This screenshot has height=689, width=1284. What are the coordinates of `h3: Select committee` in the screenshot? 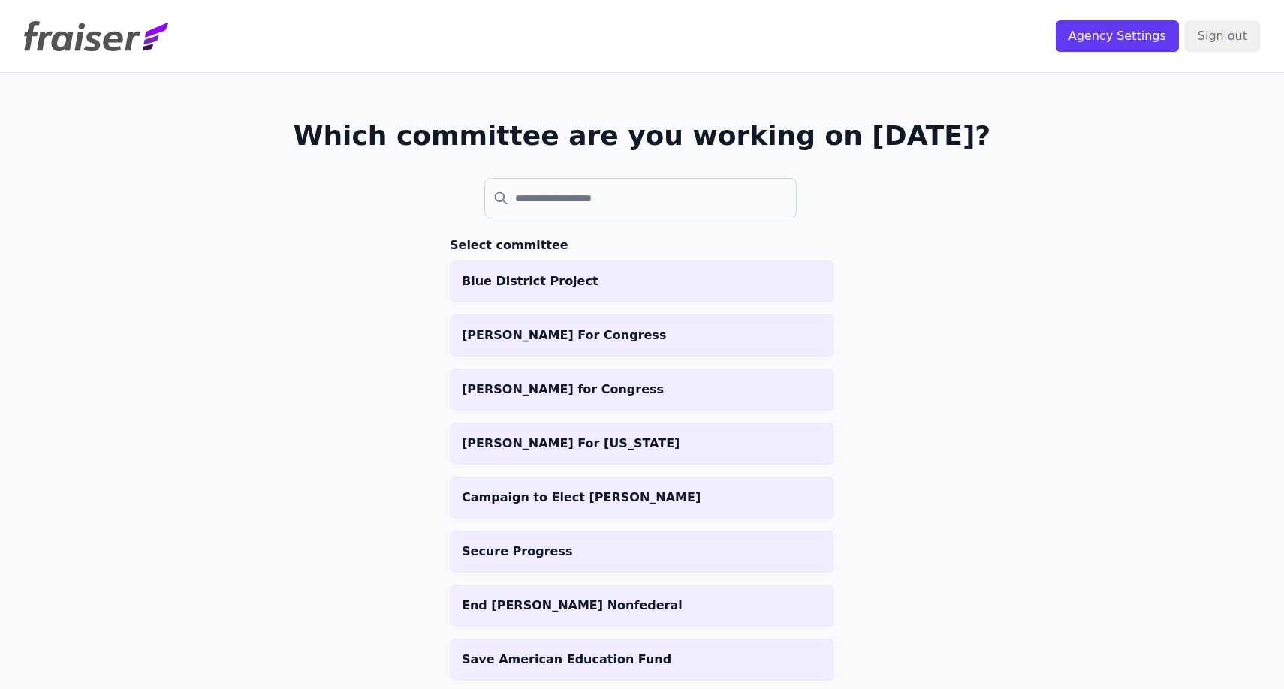 It's located at (642, 245).